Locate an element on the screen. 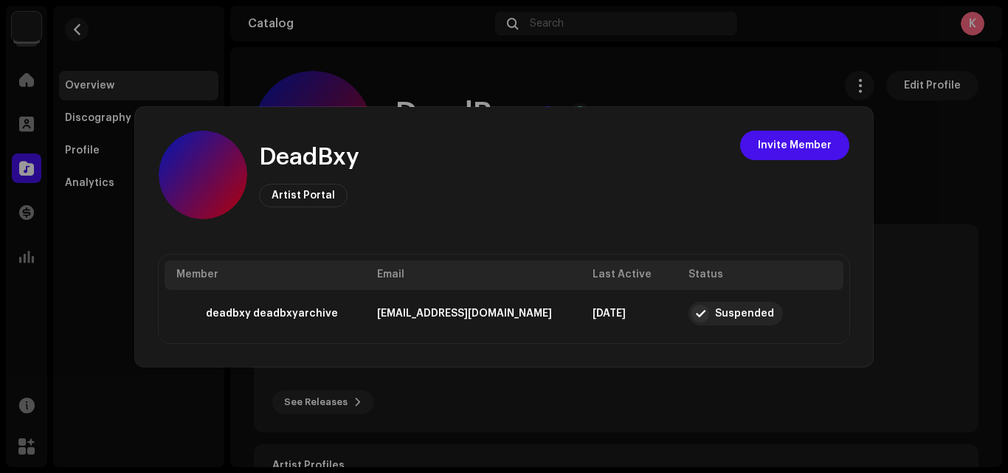 The width and height of the screenshot is (1008, 473). th: Member is located at coordinates (265, 275).